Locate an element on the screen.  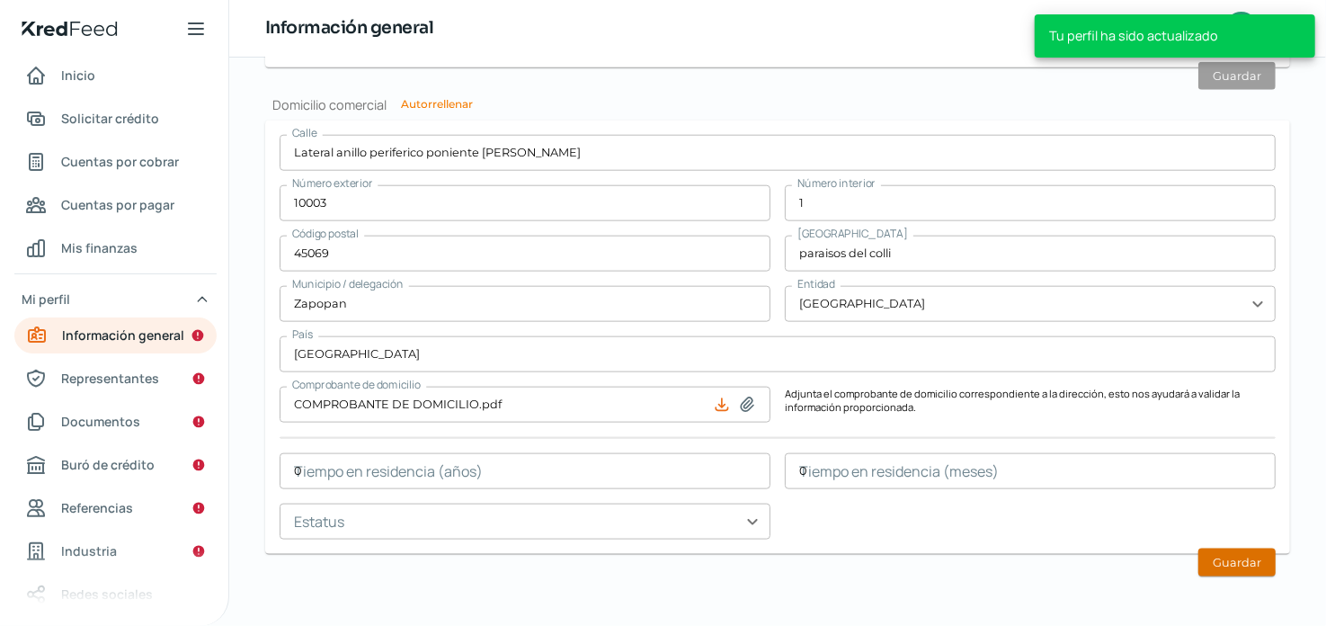
span: Municipio / delegación is located at coordinates (348, 283).